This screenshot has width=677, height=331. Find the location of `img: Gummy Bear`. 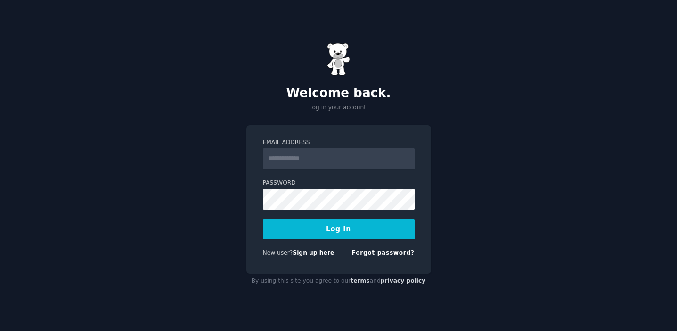

img: Gummy Bear is located at coordinates (339, 59).